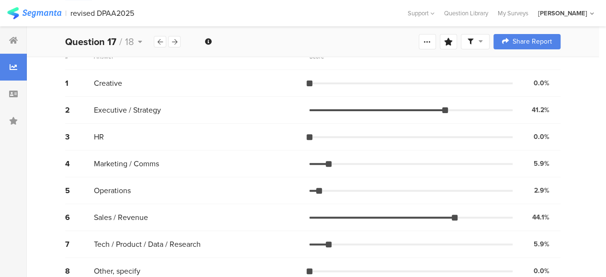 The image size is (606, 277). Describe the element at coordinates (541, 217) in the screenshot. I see `div: 44.1%` at that location.